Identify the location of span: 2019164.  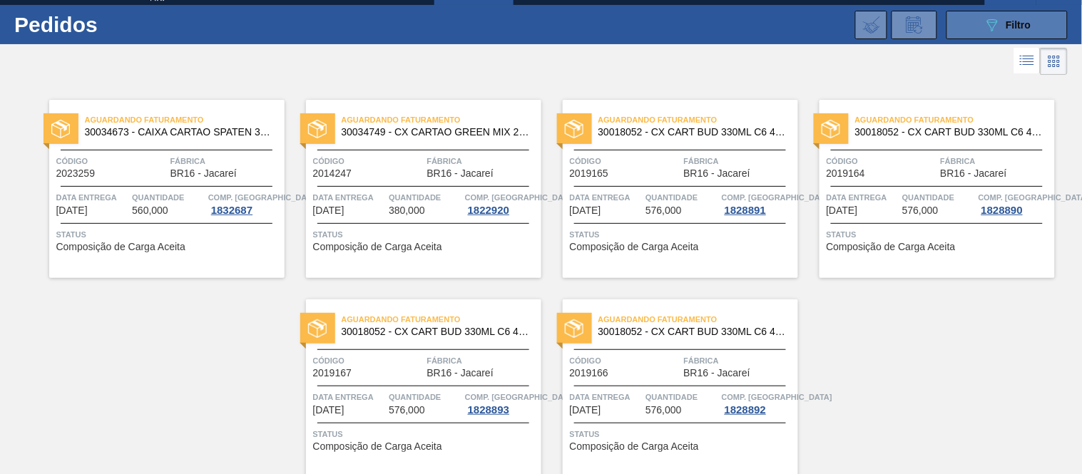
(846, 173).